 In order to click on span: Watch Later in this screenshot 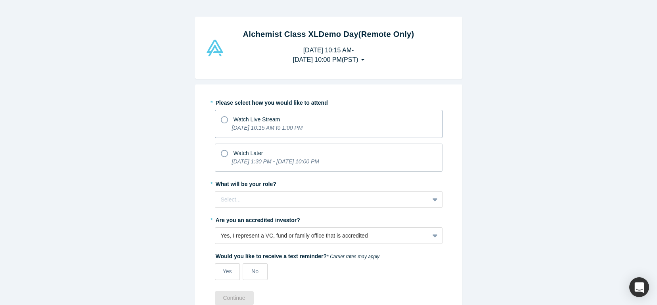, I will do `click(248, 153)`.